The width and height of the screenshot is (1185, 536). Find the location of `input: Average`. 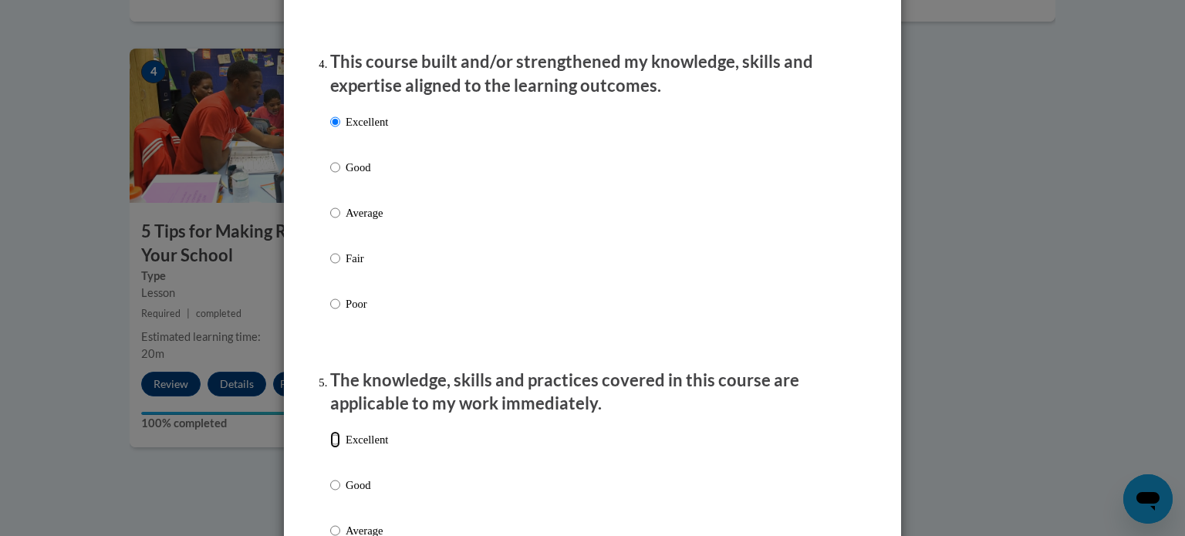

input: Average is located at coordinates (335, 213).